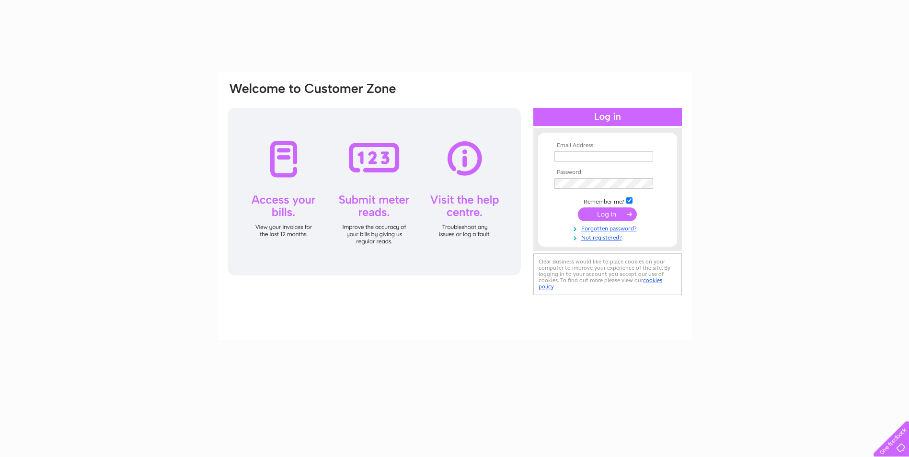  I want to click on a: Forgotten password?, so click(609, 228).